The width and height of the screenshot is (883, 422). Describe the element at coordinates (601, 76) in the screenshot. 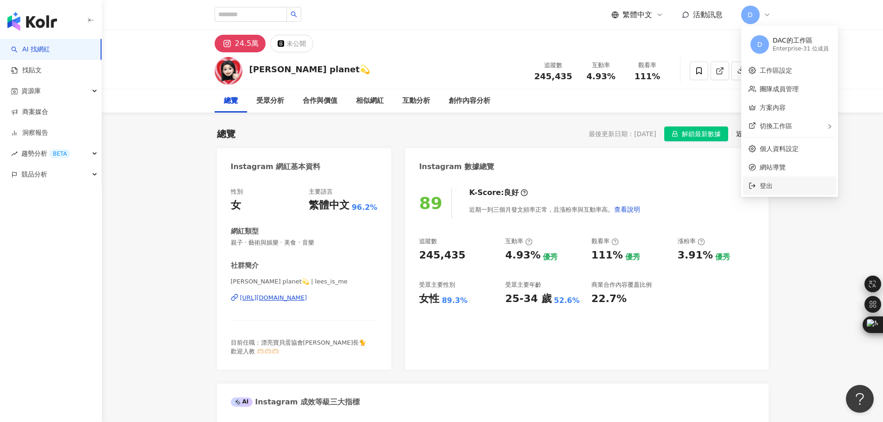

I see `span: 4.93%` at that location.